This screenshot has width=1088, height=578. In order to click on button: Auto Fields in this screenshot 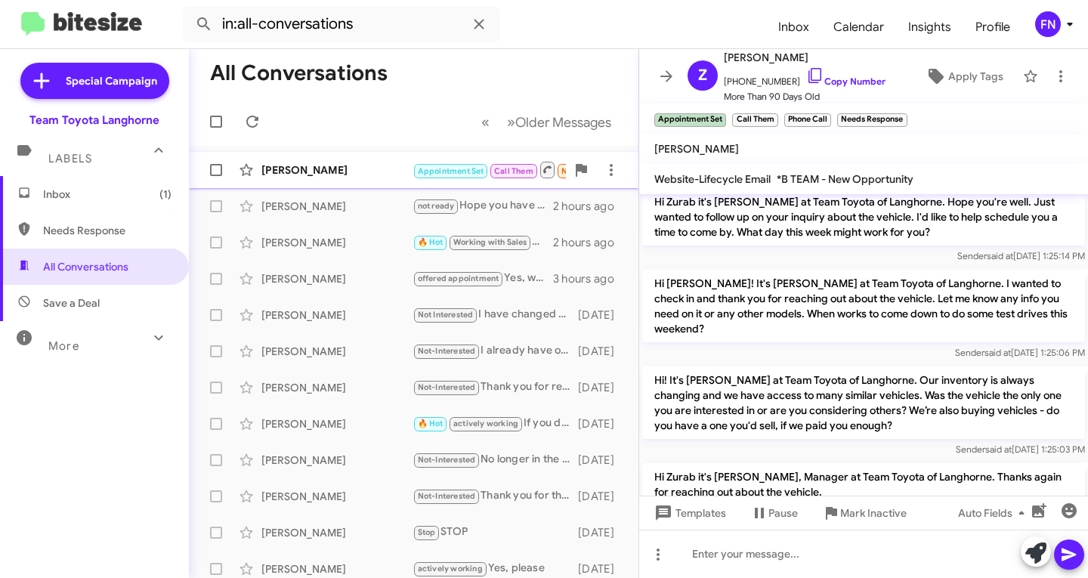, I will do `click(994, 513)`.